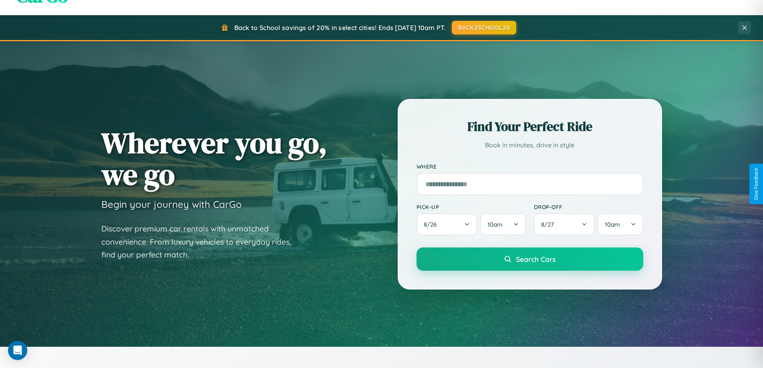 The width and height of the screenshot is (763, 368). What do you see at coordinates (447, 224) in the screenshot?
I see `button: 8/26` at bounding box center [447, 224].